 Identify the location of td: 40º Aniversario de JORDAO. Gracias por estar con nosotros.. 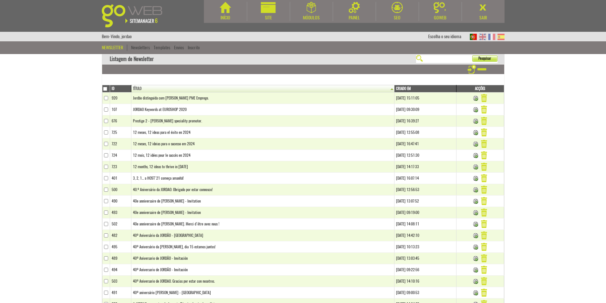
(263, 282).